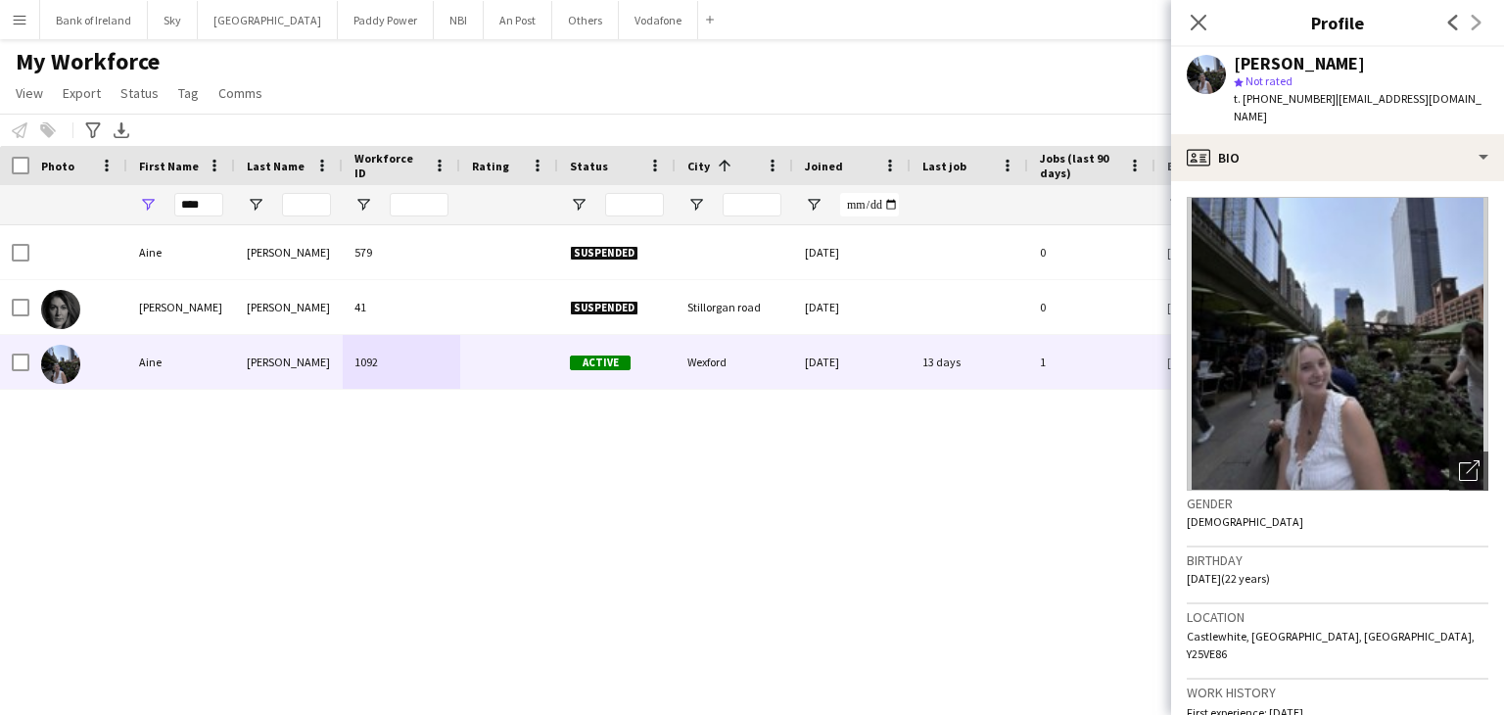 The width and height of the screenshot is (1504, 715). What do you see at coordinates (390, 166) in the screenshot?
I see `span: Workforce ID` at bounding box center [390, 166].